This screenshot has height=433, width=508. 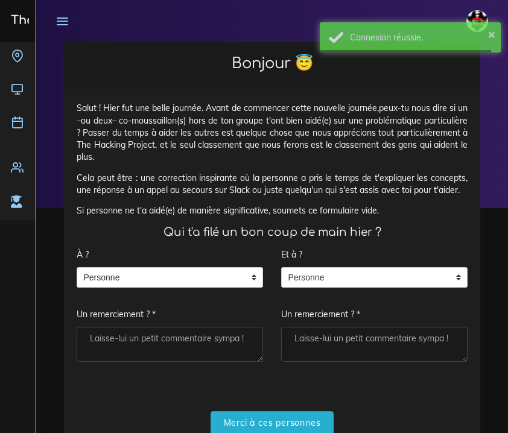 What do you see at coordinates (71, 21) in the screenshot?
I see `h3: The Hacking Project` at bounding box center [71, 21].